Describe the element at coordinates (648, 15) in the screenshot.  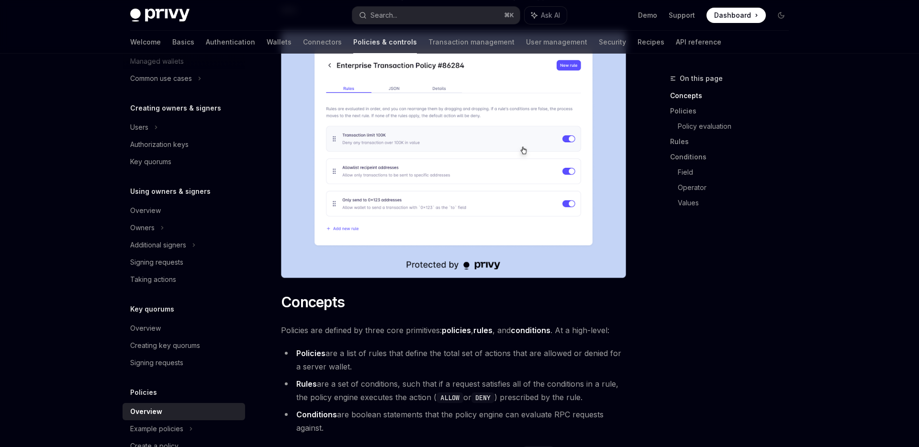
I see `a: Demo` at that location.